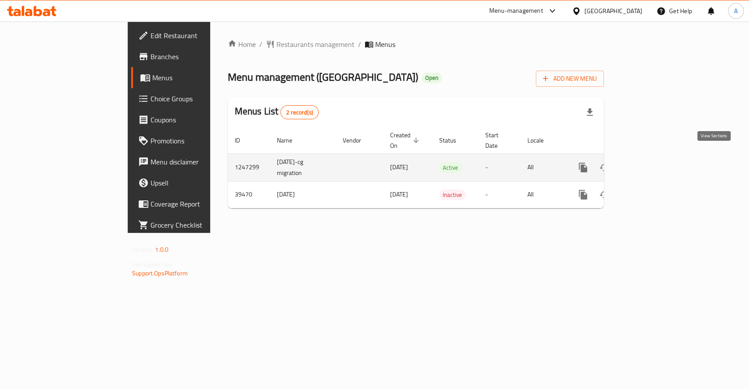  Describe the element at coordinates (161, 250) in the screenshot. I see `span: 1.0.0` at that location.